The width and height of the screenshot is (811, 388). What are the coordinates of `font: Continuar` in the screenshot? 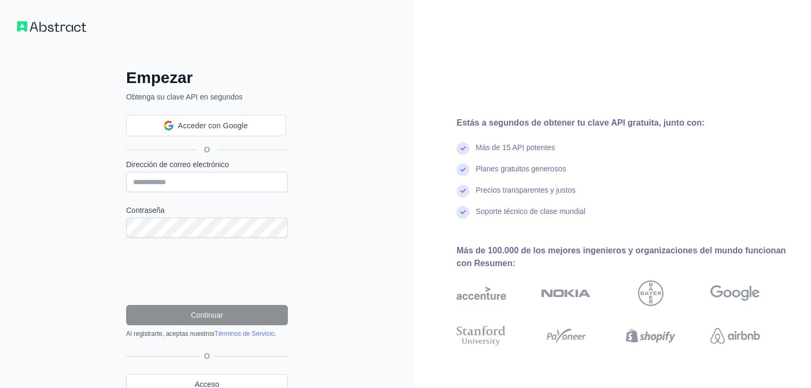 It's located at (207, 315).